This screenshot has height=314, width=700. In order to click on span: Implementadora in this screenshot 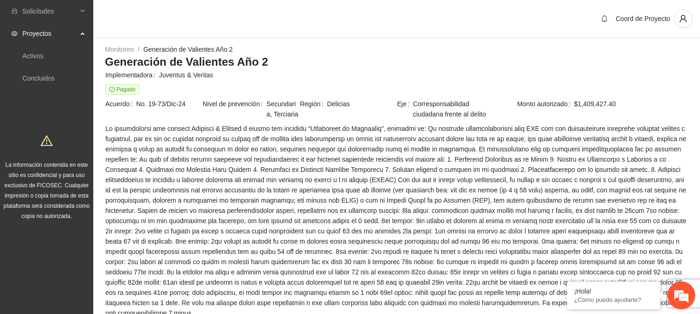, I will do `click(132, 75)`.